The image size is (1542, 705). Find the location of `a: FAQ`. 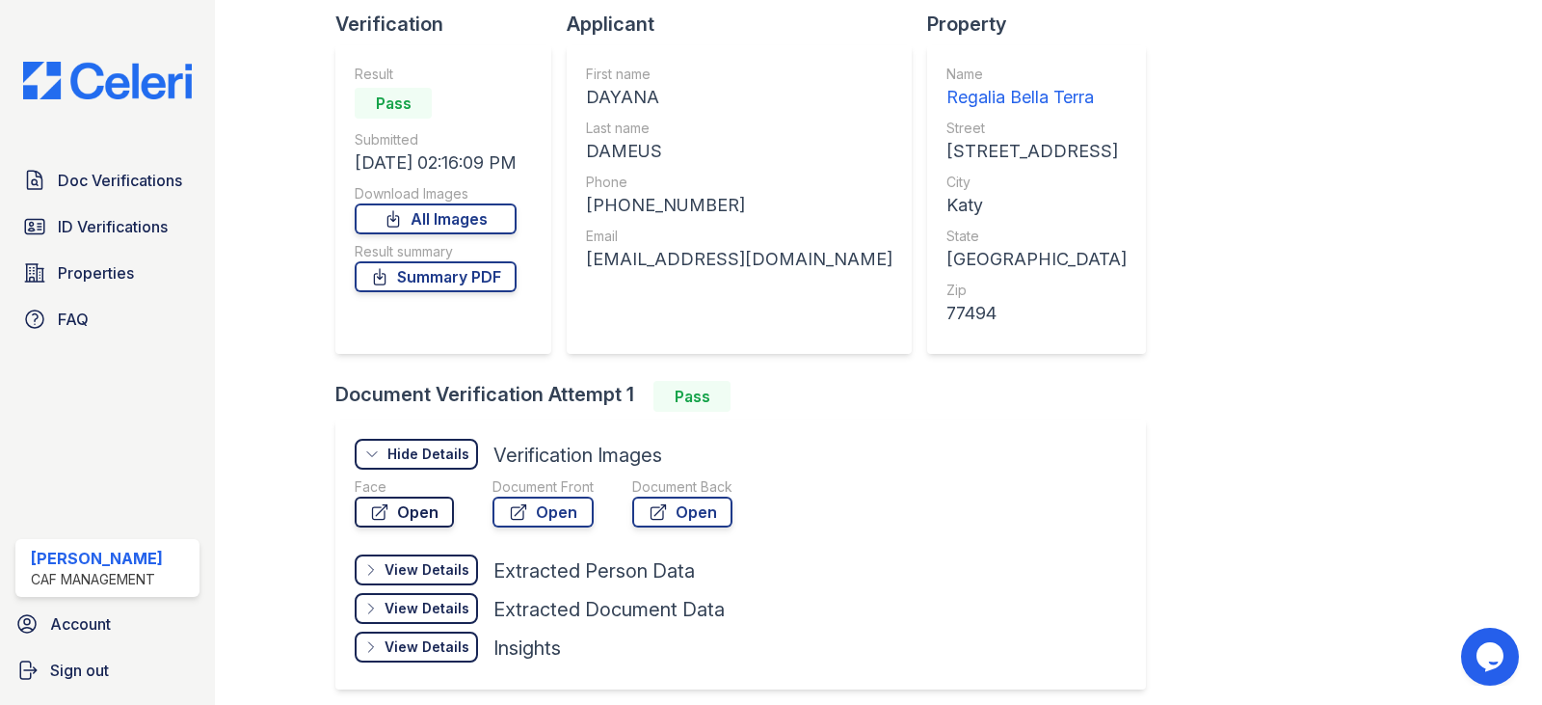

a: FAQ is located at coordinates (107, 319).